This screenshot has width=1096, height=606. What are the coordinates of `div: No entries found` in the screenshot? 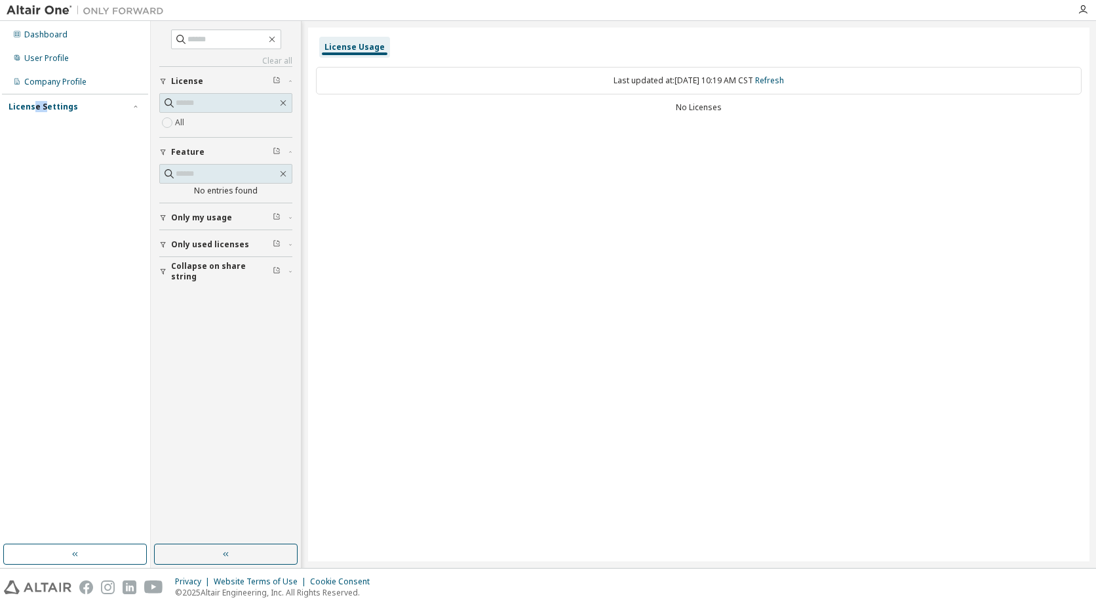 It's located at (225, 191).